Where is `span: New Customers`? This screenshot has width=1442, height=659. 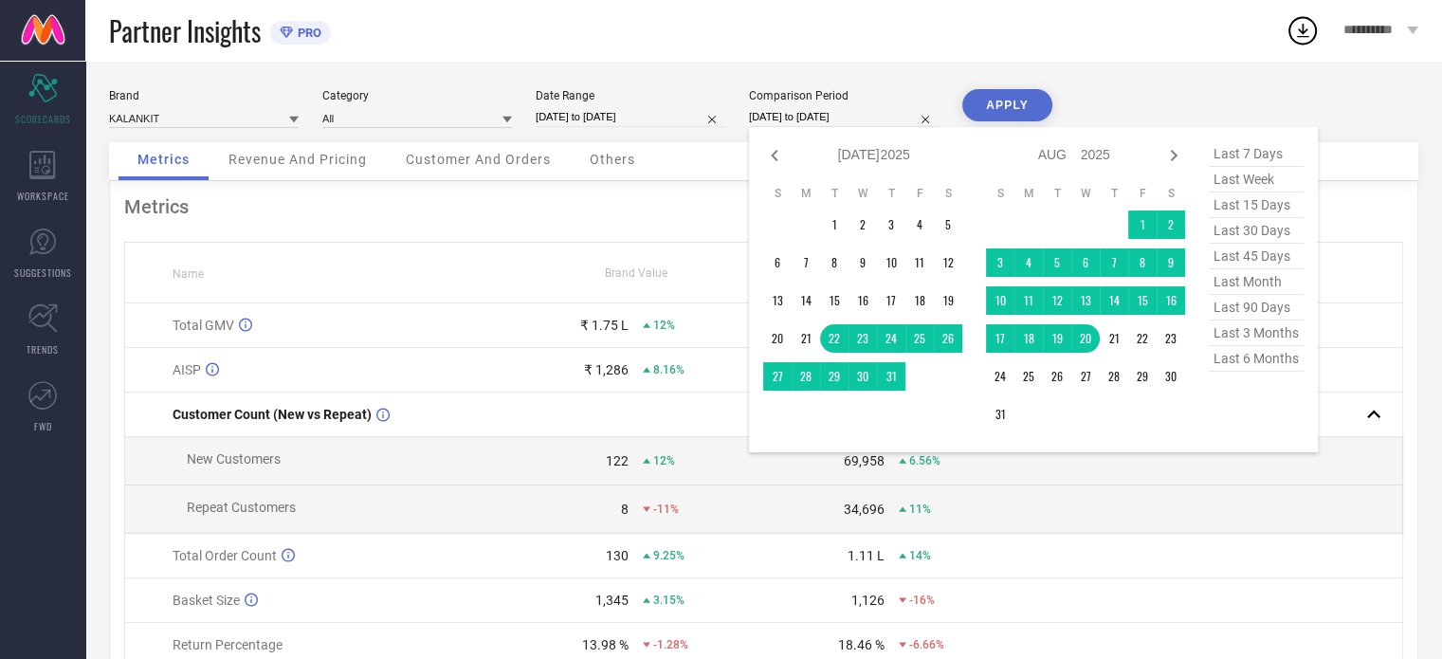 span: New Customers is located at coordinates (233, 459).